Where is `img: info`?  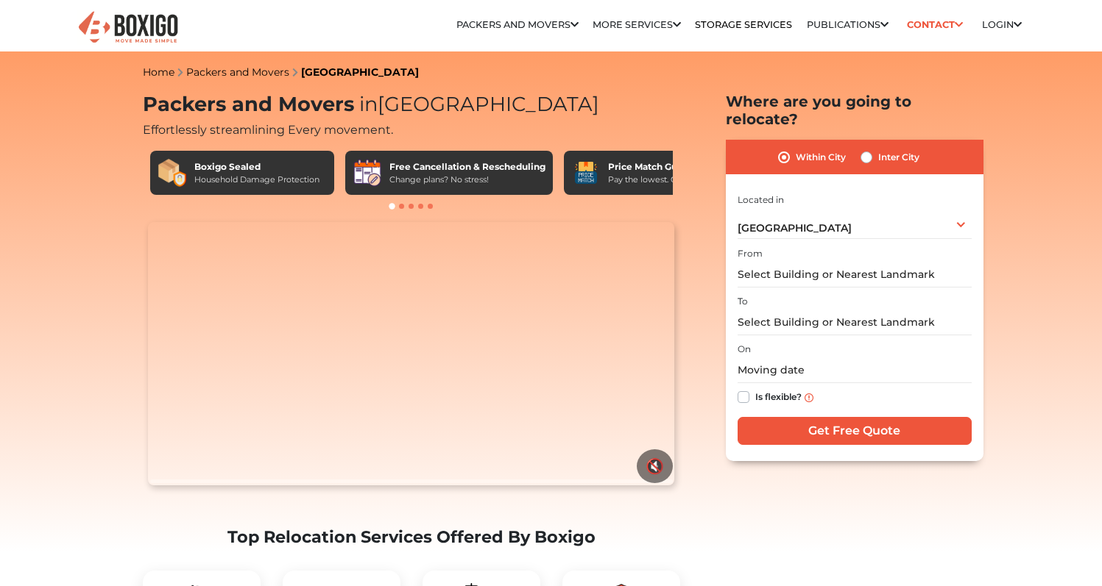 img: info is located at coordinates (809, 398).